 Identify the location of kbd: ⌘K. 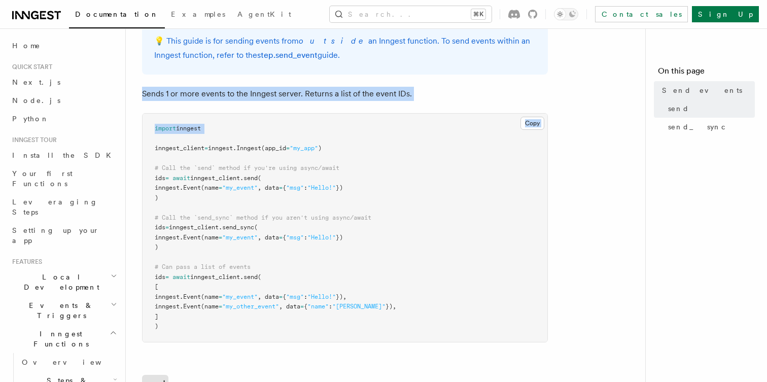
(479, 14).